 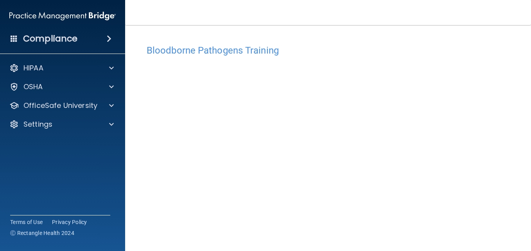 What do you see at coordinates (61, 68) in the screenshot?
I see `a: HIPAA` at bounding box center [61, 68].